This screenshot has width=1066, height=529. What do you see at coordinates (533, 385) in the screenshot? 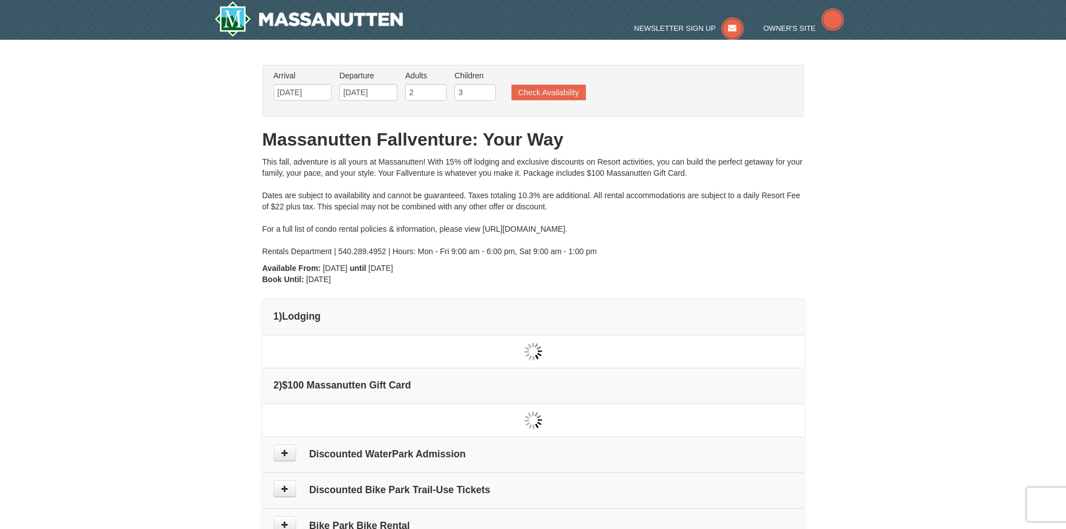
I see `h4: 2 $100 Massanutten Gift Card` at bounding box center [533, 385].